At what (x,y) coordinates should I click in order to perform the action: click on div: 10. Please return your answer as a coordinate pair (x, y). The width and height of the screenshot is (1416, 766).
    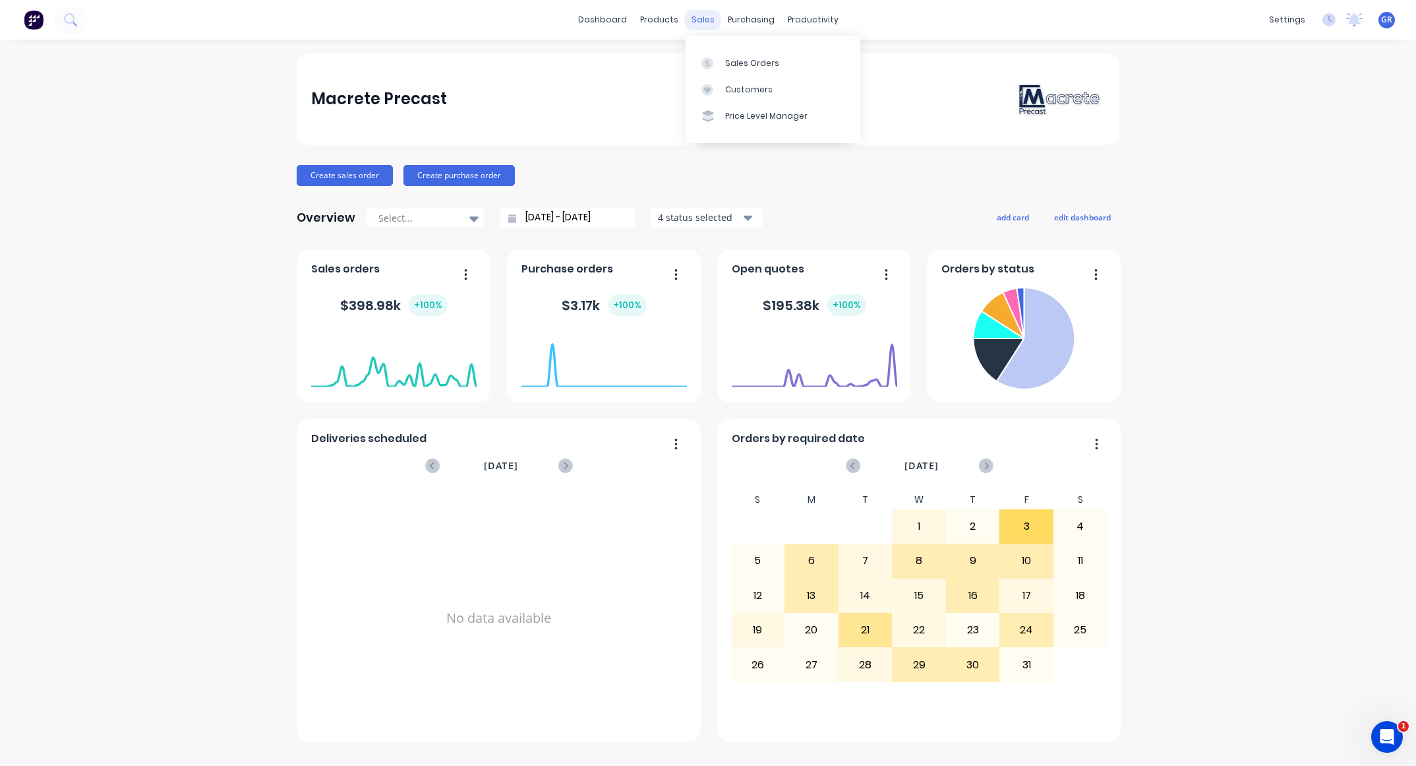
    Looking at the image, I should click on (1027, 560).